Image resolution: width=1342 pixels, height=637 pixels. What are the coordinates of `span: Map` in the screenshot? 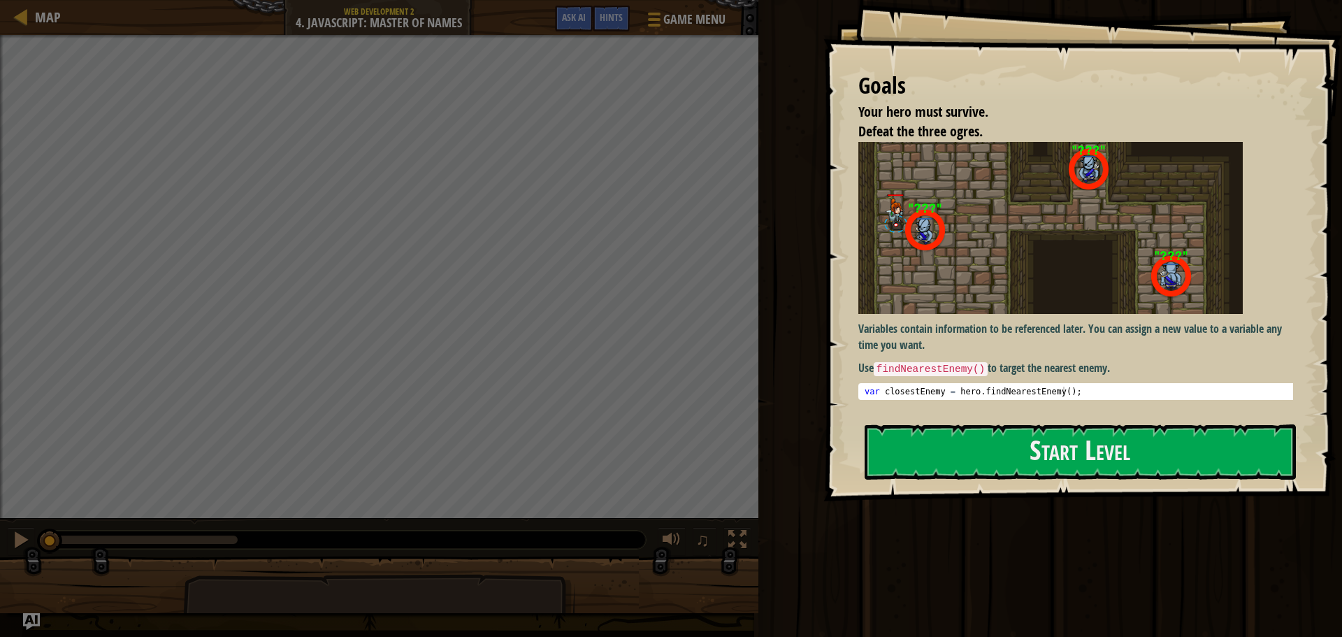 It's located at (48, 17).